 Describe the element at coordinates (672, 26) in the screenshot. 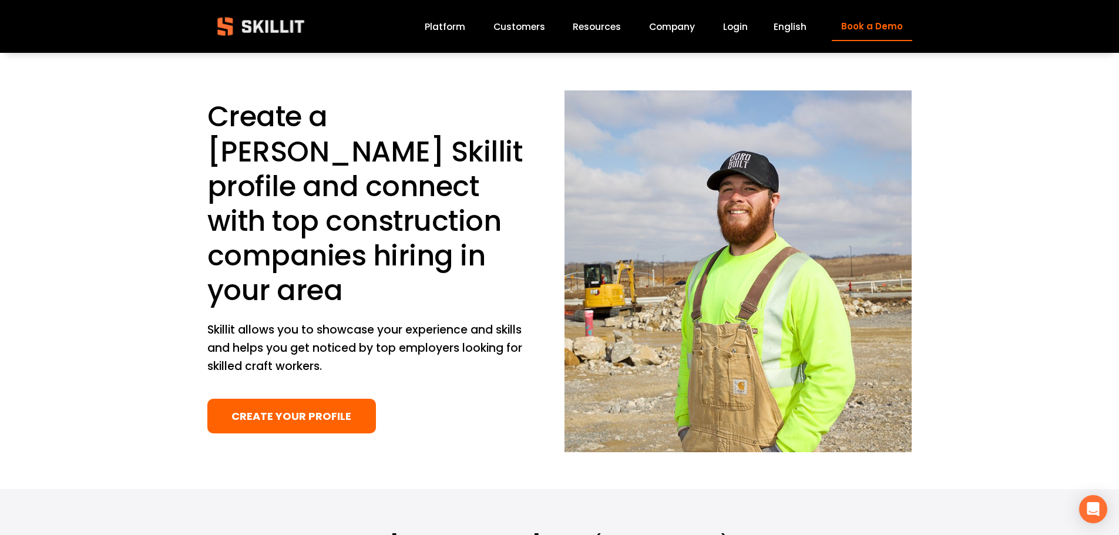

I see `a: Company` at that location.